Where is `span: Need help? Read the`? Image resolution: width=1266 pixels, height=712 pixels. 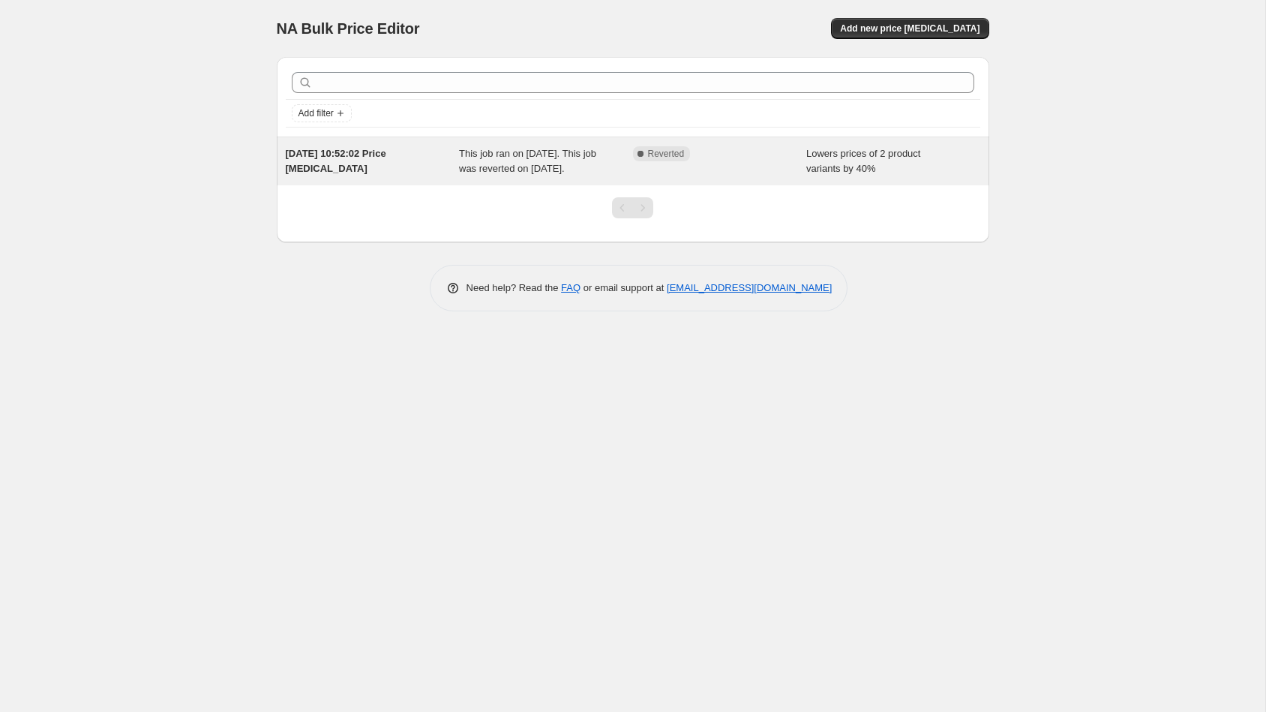
span: Need help? Read the is located at coordinates (514, 287).